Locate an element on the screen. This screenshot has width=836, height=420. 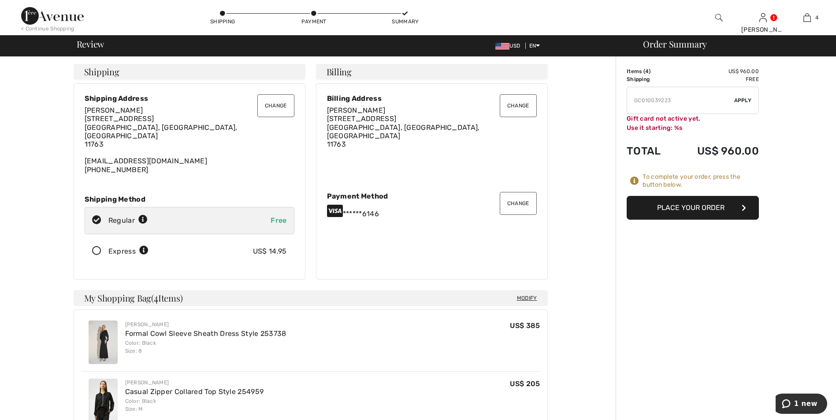
a: Sign In is located at coordinates (763, 17).